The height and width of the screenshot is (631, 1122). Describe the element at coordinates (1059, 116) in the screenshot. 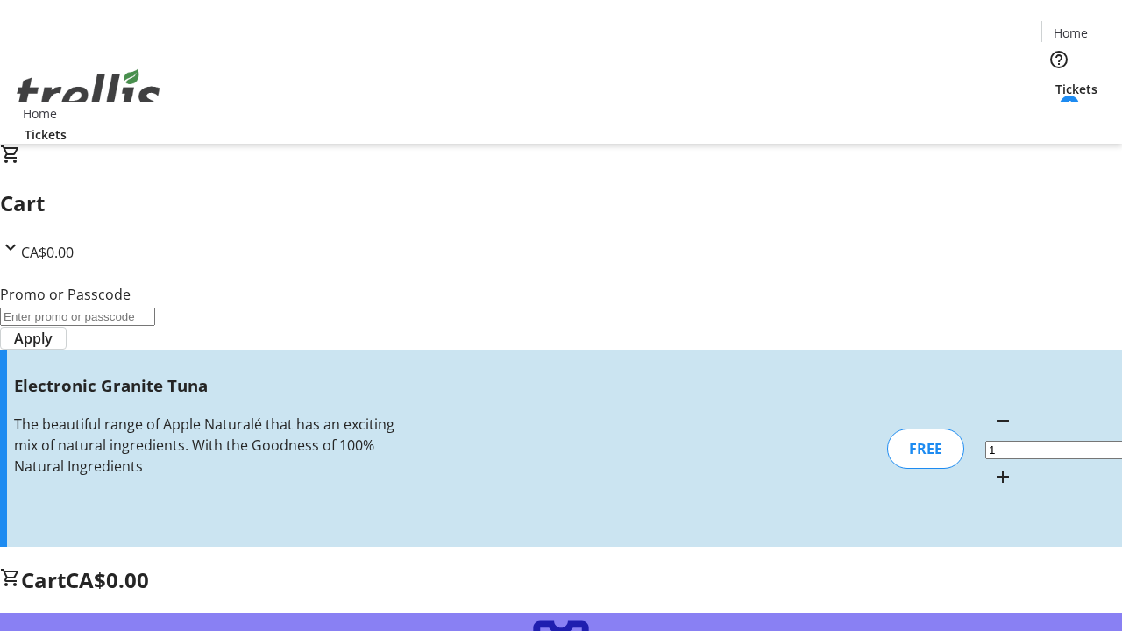

I see `button: Cart` at that location.